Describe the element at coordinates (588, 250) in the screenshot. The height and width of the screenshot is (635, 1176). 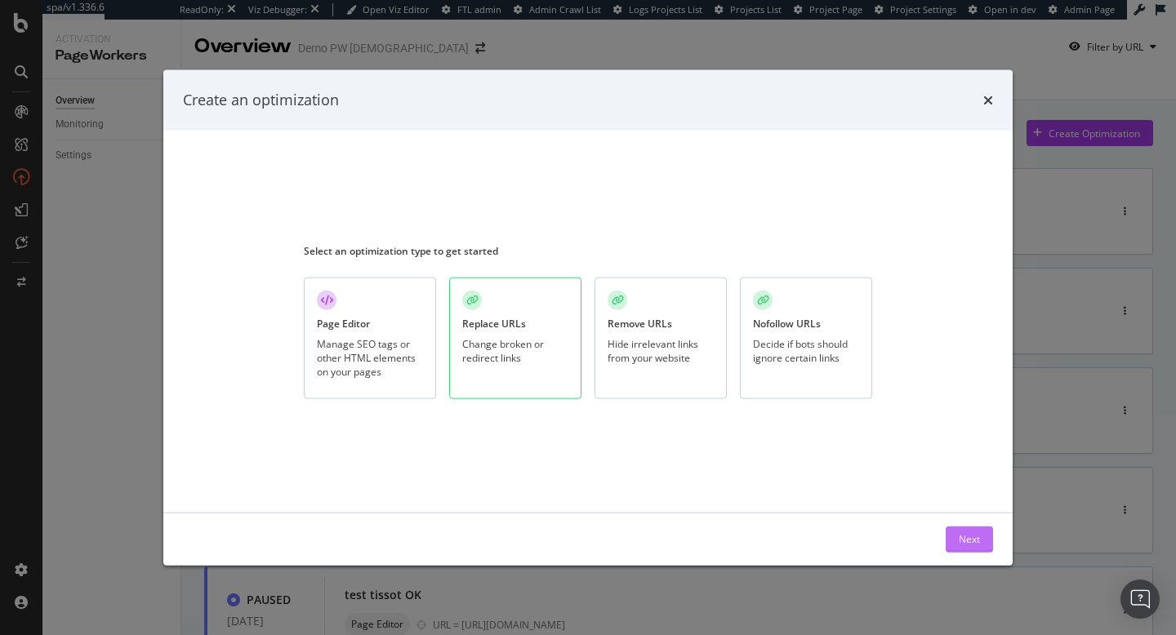
I see `div: Select an optimization type to get started` at that location.